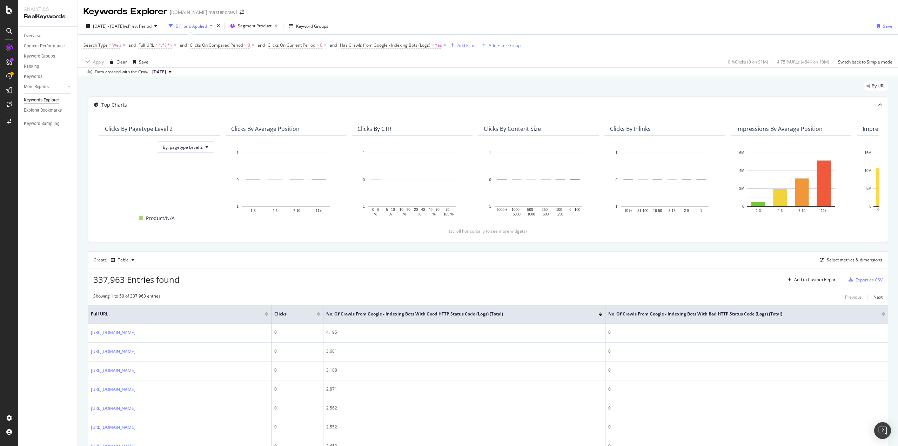 This screenshot has width=898, height=446. Describe the element at coordinates (48, 123) in the screenshot. I see `a: Keyword Sampling` at that location.